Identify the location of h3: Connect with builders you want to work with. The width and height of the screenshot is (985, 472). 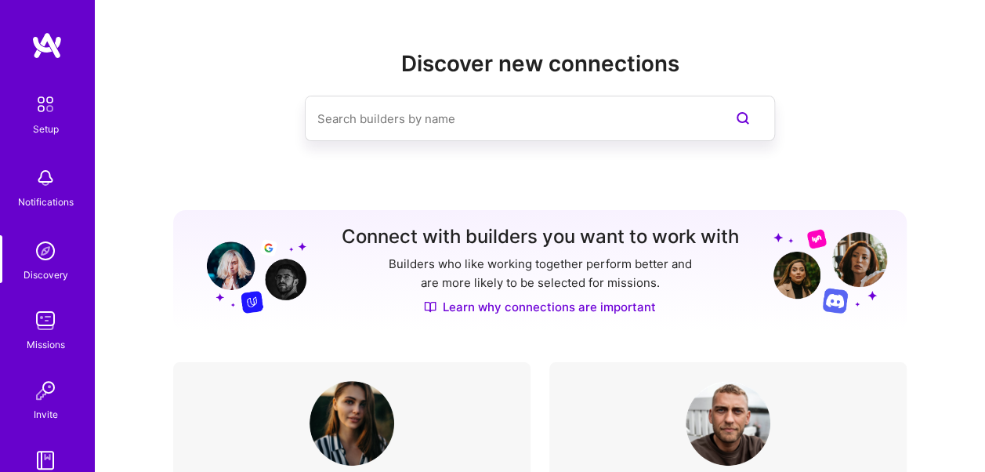
(540, 237).